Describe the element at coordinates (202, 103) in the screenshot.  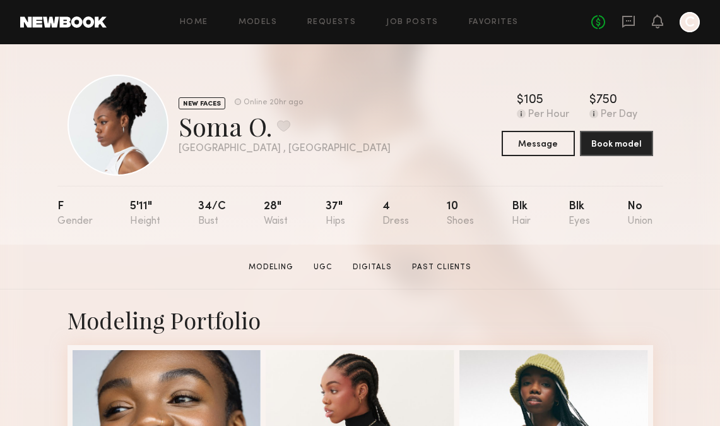
I see `div: NEW FACES` at that location.